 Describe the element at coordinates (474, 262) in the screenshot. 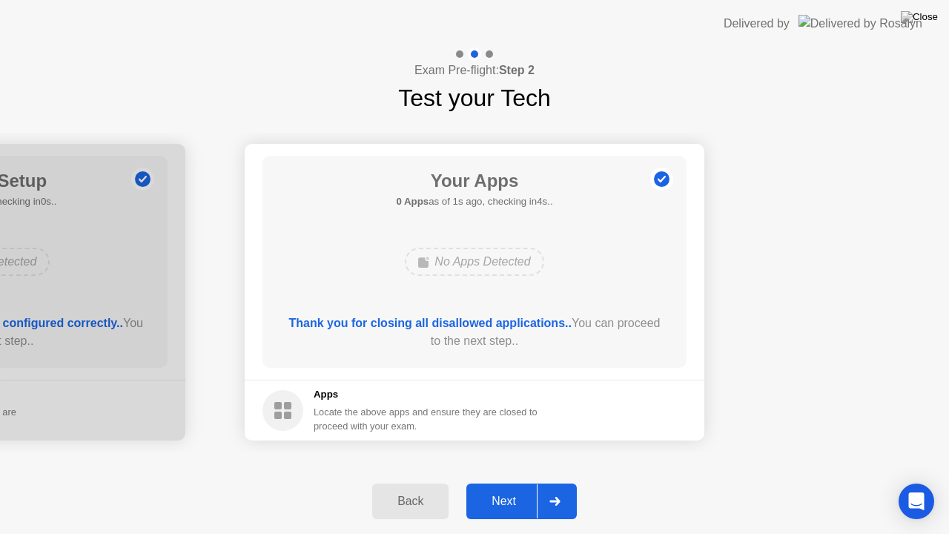

I see `div: No Apps Detected` at that location.